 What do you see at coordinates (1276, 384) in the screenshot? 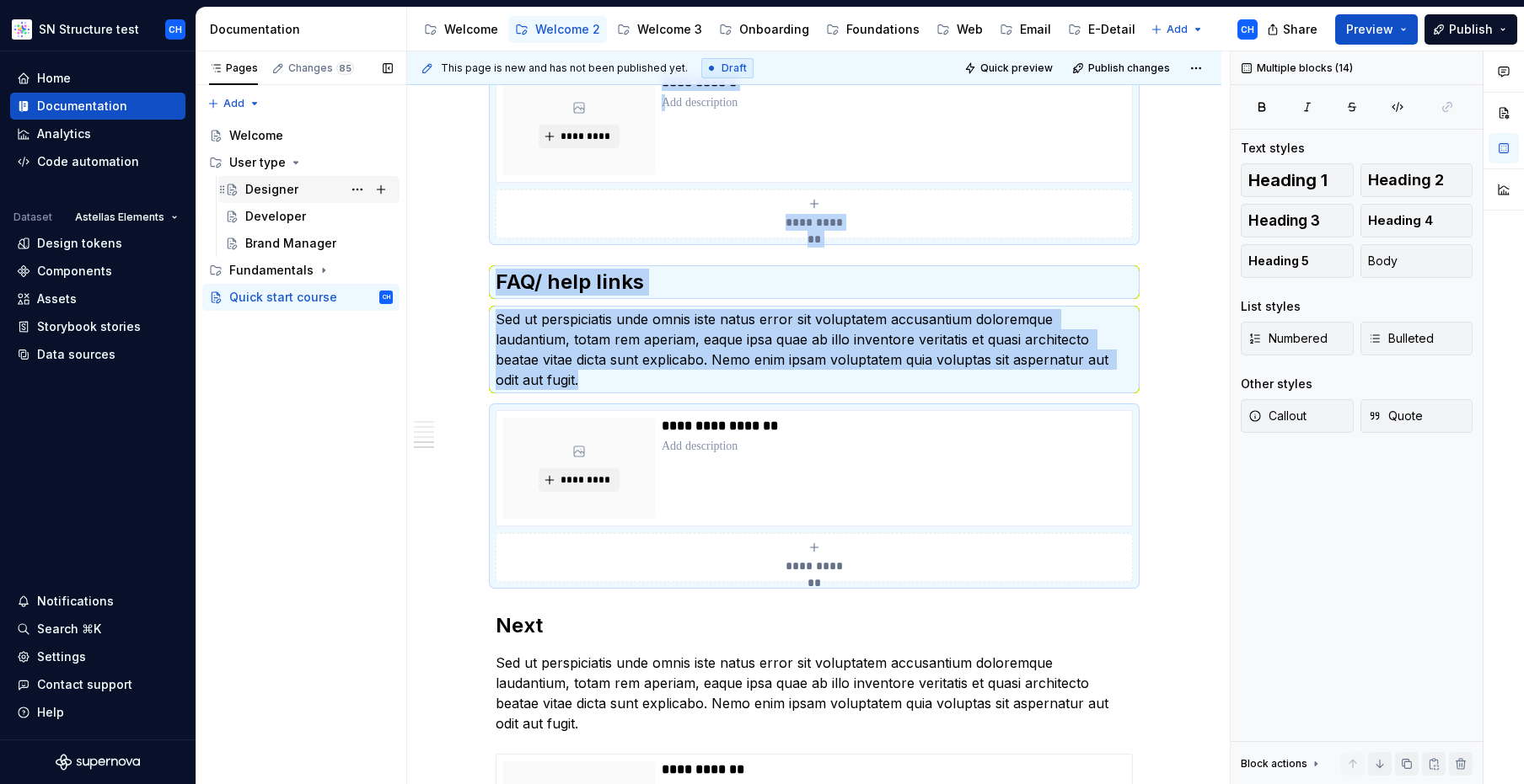
I see `div: Other styles` at bounding box center [1276, 384].